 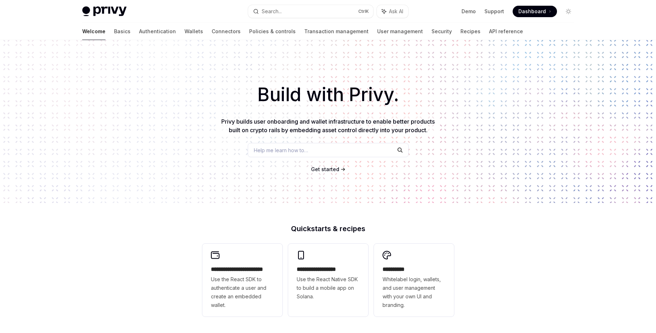 What do you see at coordinates (393, 11) in the screenshot?
I see `button: Ask AI` at bounding box center [393, 11].